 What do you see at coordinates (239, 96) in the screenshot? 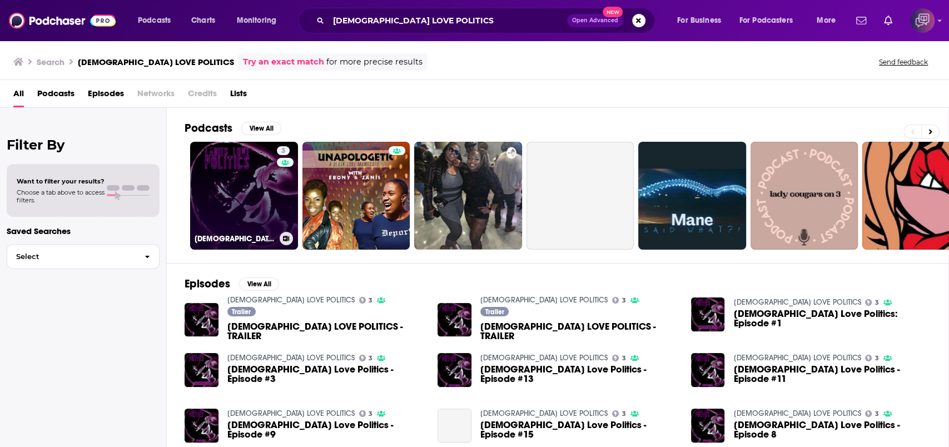
I see `a: Lists` at bounding box center [239, 96].